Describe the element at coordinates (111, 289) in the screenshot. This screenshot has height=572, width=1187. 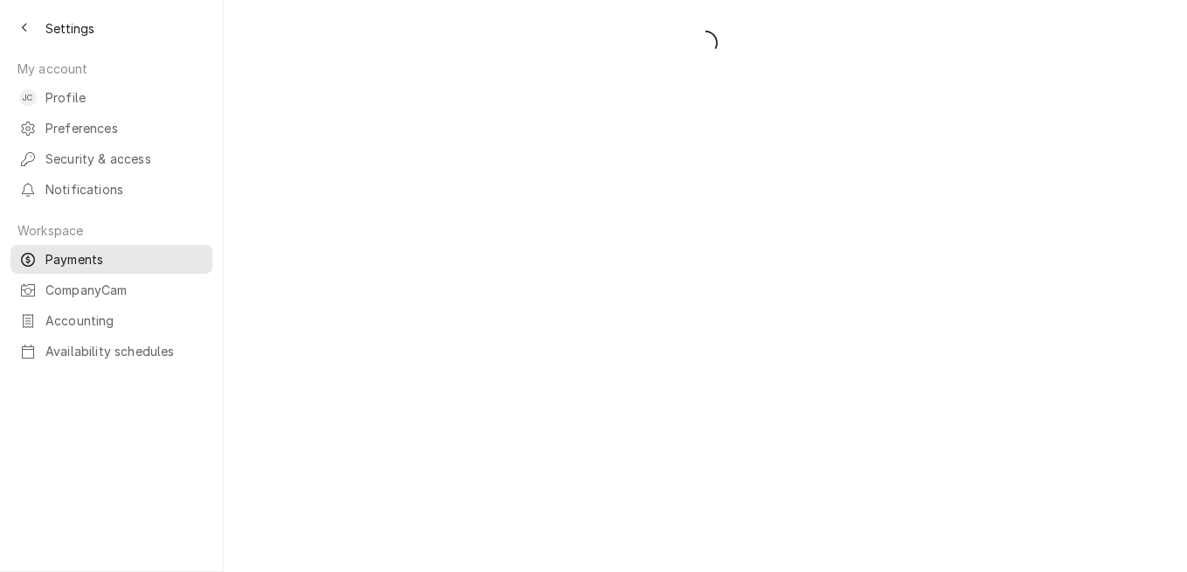
I see `a: CompanyCam` at that location.